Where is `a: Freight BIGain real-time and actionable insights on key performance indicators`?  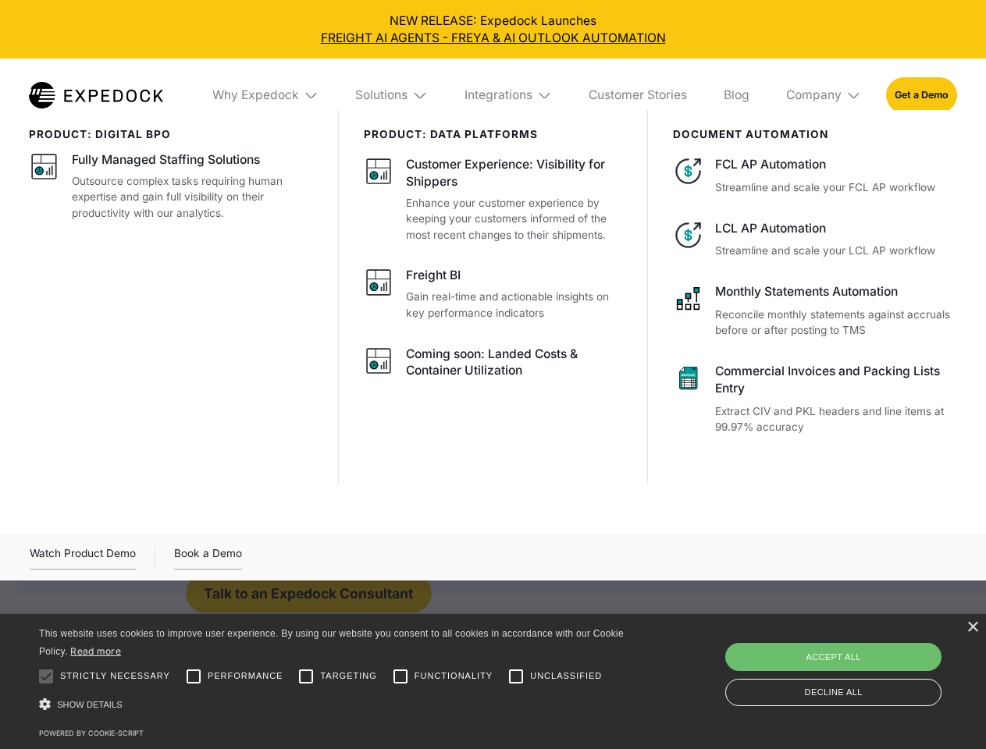 a: Freight BIGain real-time and actionable insights on key performance indicators is located at coordinates (493, 294).